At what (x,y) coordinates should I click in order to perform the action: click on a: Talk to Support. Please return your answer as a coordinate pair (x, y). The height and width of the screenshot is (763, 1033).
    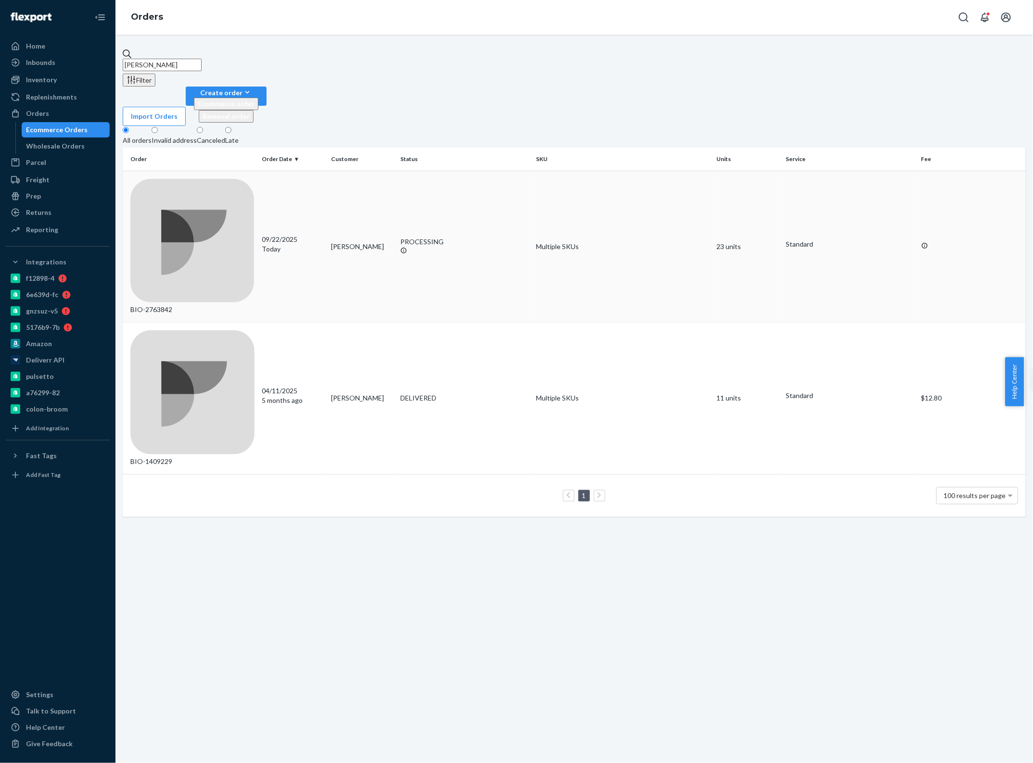
    Looking at the image, I should click on (58, 711).